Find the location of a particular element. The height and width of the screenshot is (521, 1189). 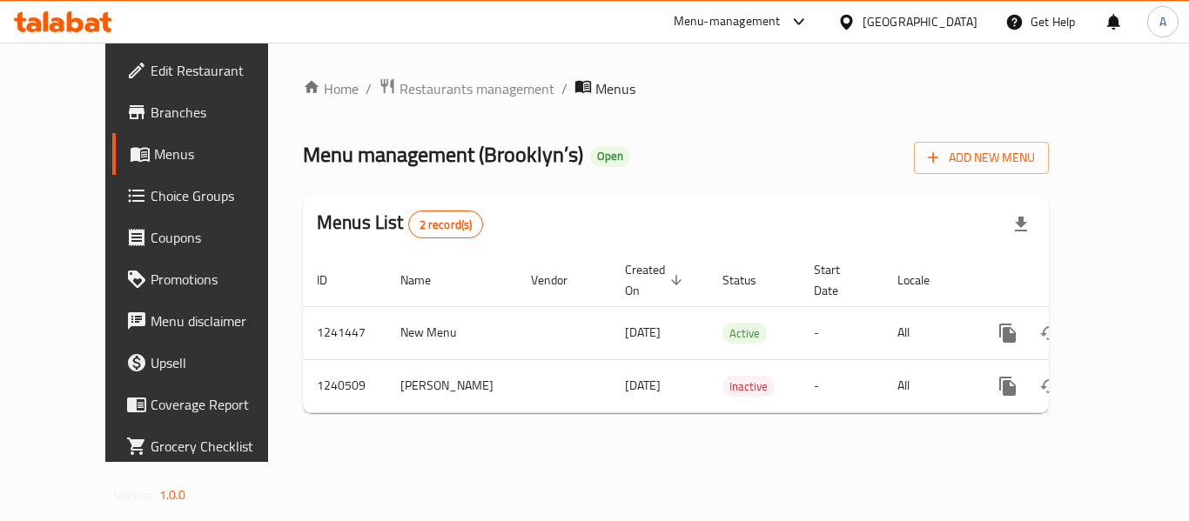

td: 1240509 is located at coordinates (345, 386).